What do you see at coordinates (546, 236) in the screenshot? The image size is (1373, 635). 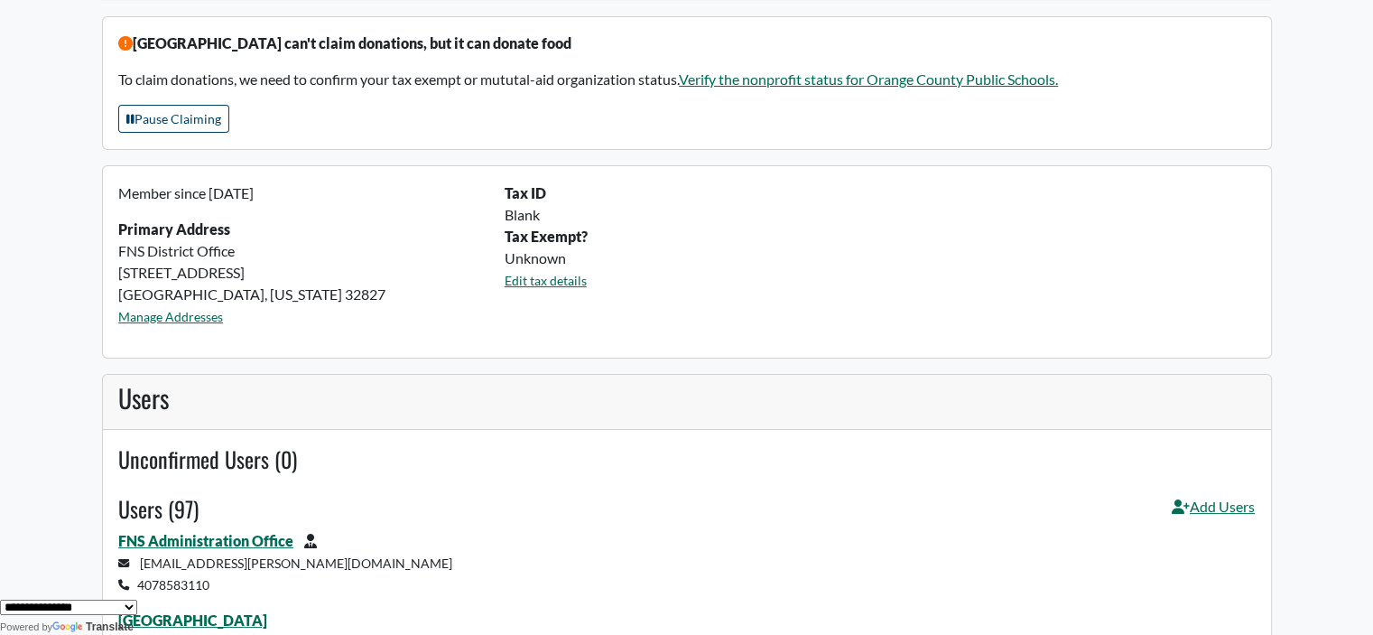 I see `b: Tax Exempt?` at bounding box center [546, 236].